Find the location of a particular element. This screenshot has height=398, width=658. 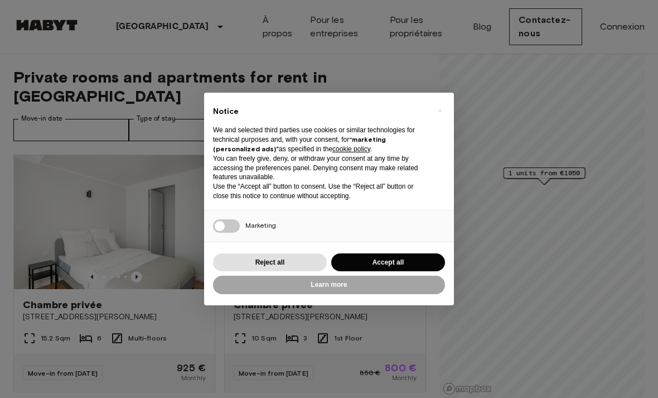

a: cookie policy is located at coordinates (351, 149).